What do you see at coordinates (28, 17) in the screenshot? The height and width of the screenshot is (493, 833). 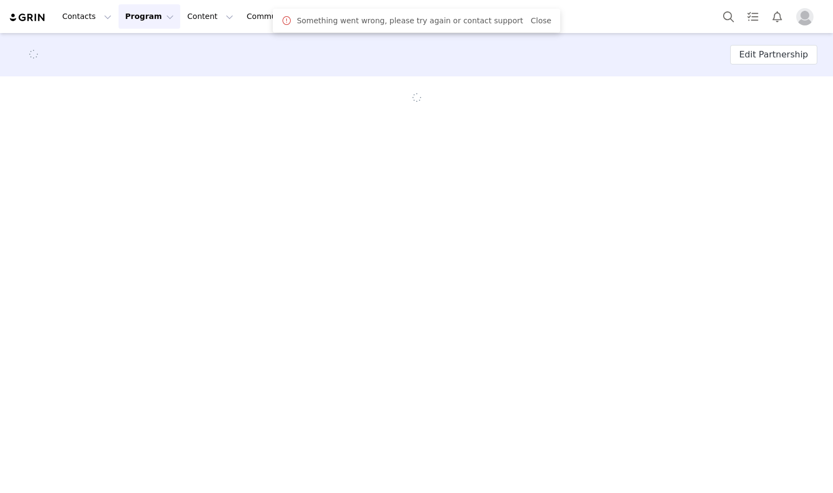 I see `a: grin logo` at bounding box center [28, 17].